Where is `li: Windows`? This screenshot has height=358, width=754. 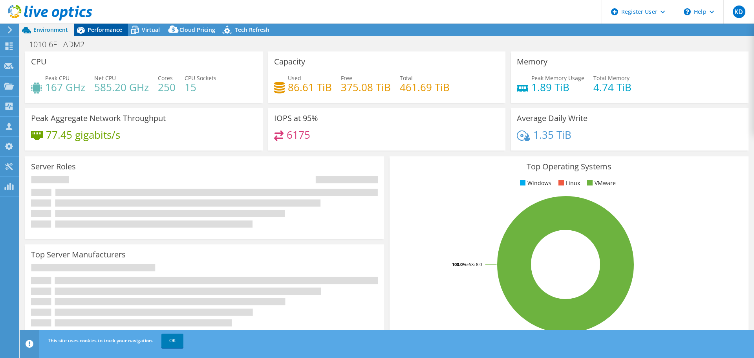
li: Windows is located at coordinates (535, 183).